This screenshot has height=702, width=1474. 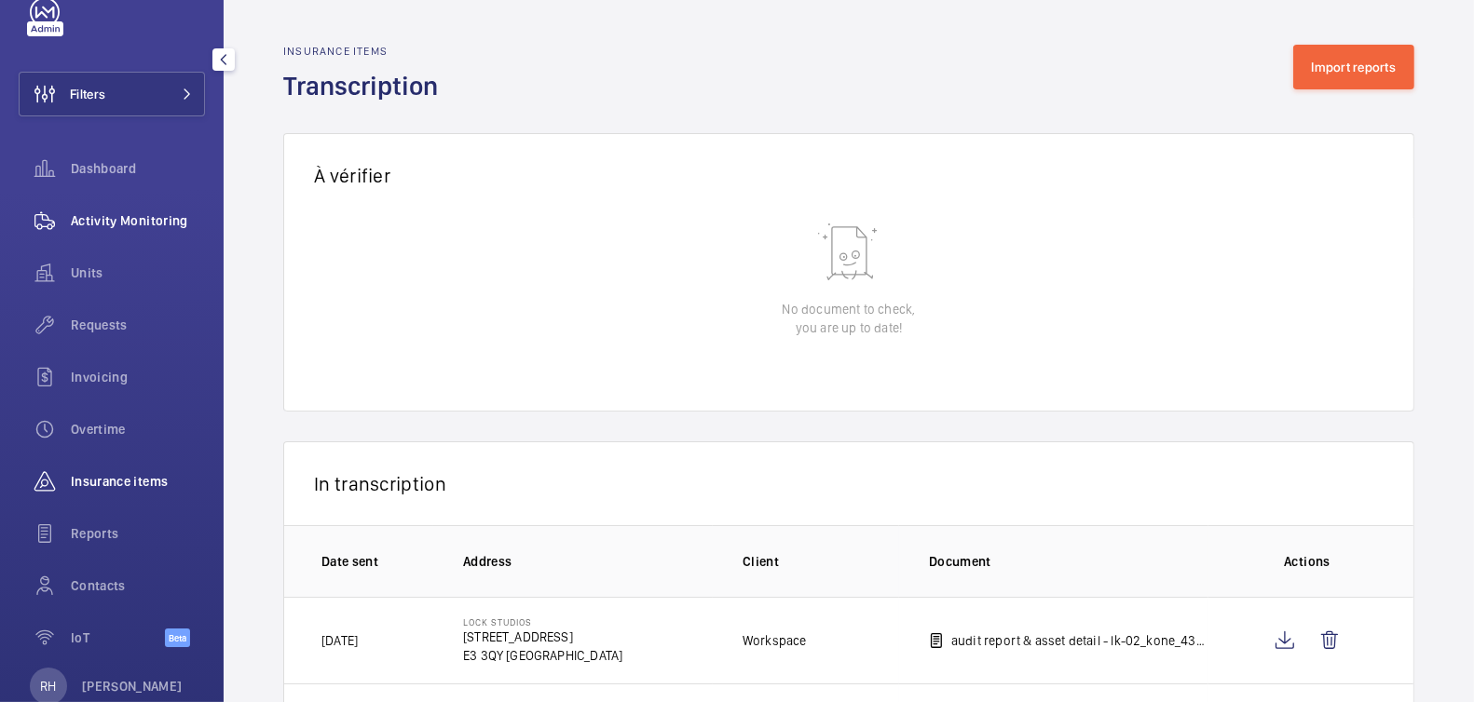 I want to click on div: In transcription, so click(x=849, y=484).